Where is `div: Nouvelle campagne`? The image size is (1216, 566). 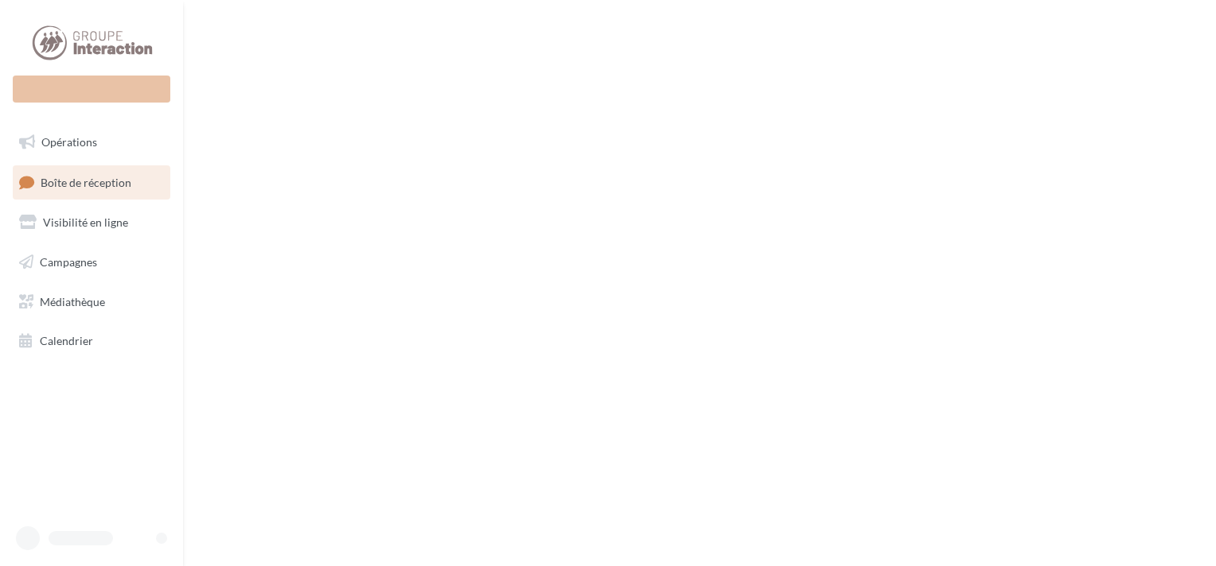
div: Nouvelle campagne is located at coordinates (91, 89).